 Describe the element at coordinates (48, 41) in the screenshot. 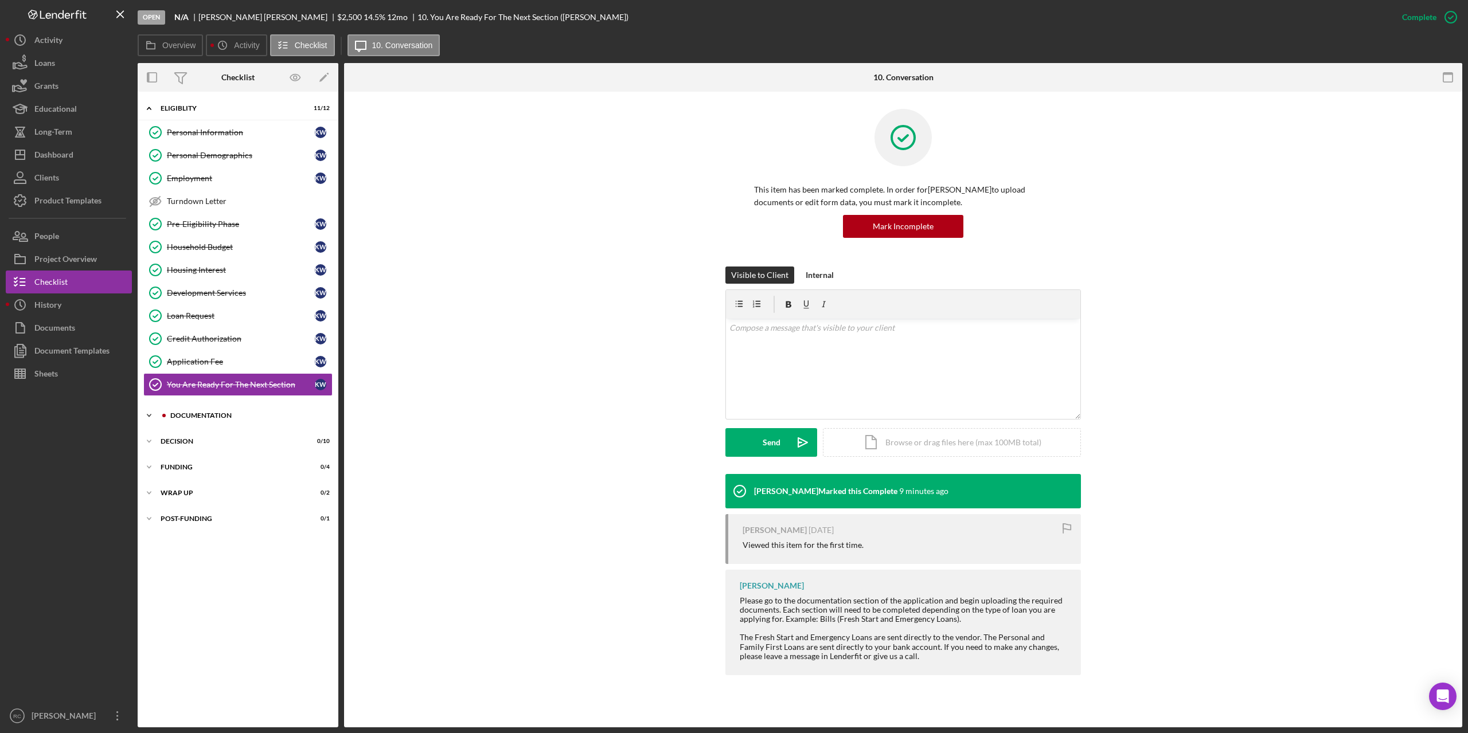

I see `div: Activity` at that location.